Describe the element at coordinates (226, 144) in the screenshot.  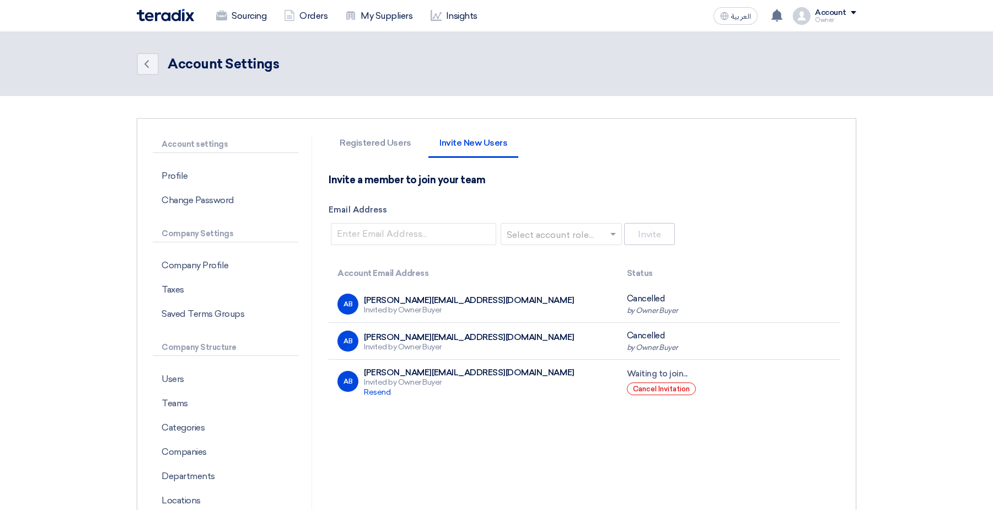
I see `p: Account settings` at that location.